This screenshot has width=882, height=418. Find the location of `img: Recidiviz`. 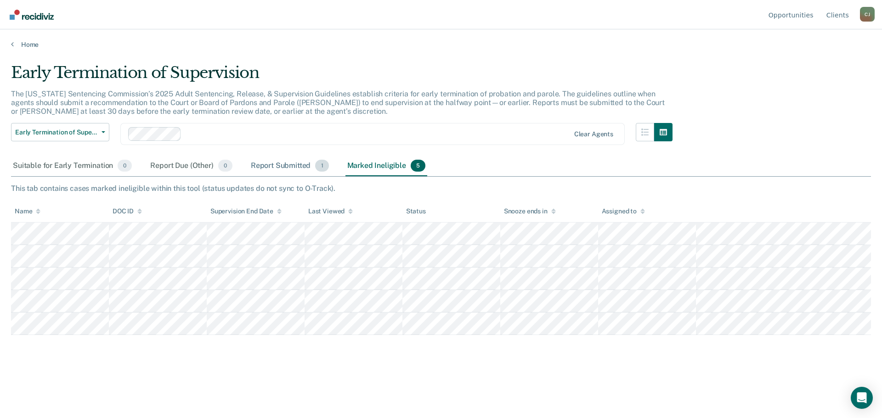

img: Recidiviz is located at coordinates (32, 15).